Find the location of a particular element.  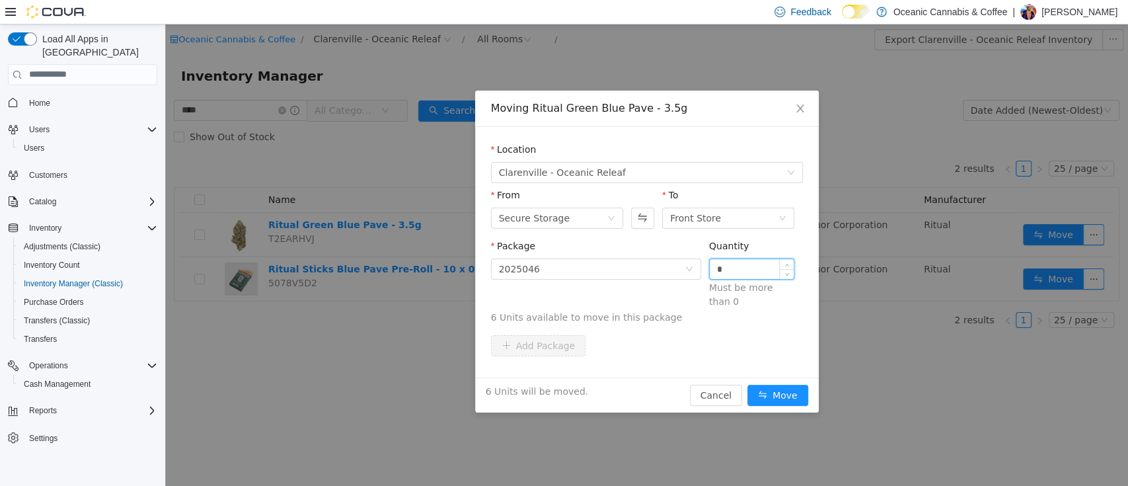

a: Customers is located at coordinates (48, 175).